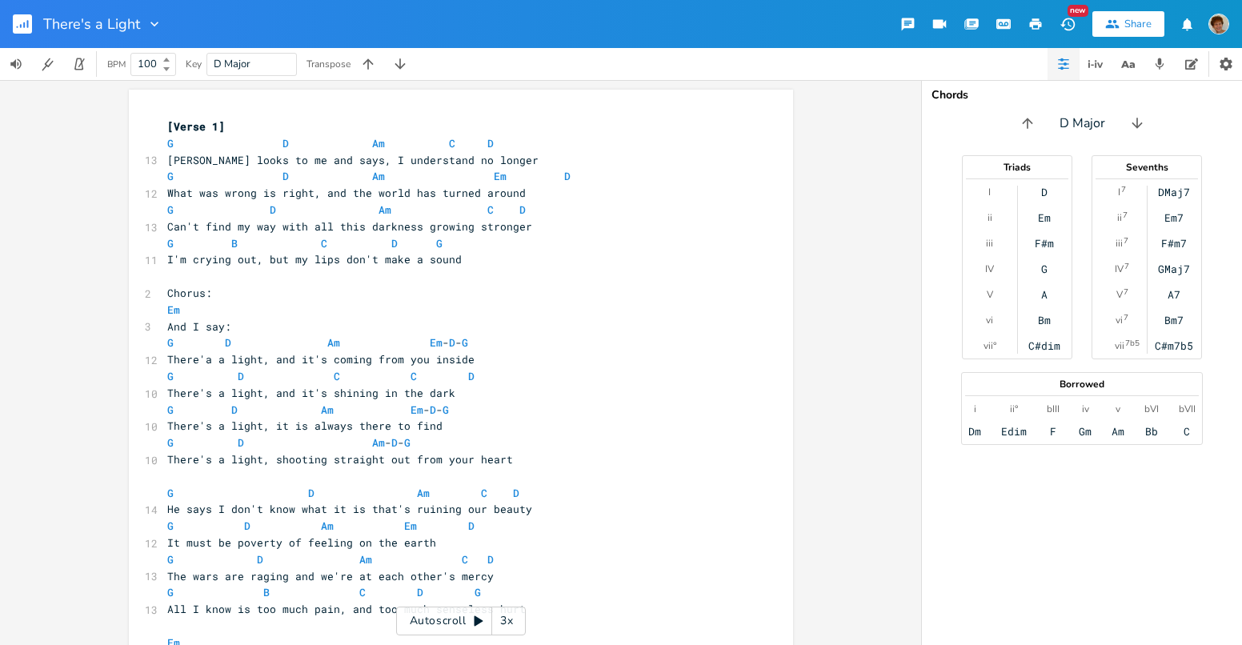 The image size is (1242, 645). What do you see at coordinates (234, 243) in the screenshot?
I see `span: B` at bounding box center [234, 243].